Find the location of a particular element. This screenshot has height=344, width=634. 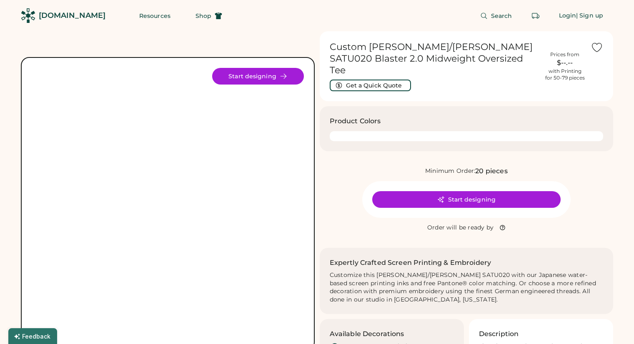

div: Login is located at coordinates (568, 16).